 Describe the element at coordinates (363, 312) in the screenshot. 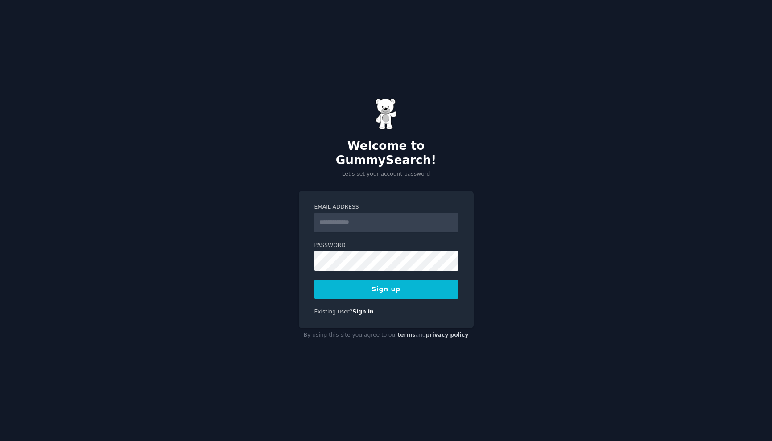

I see `a: Sign in` at that location.